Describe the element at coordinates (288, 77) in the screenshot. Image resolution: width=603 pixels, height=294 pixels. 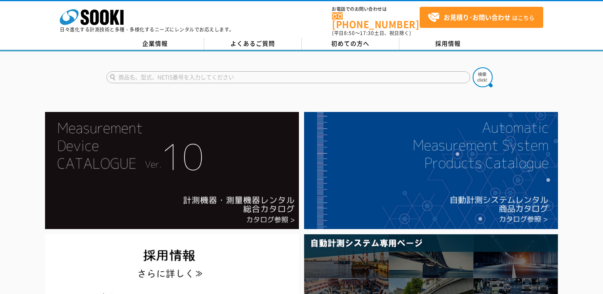
I see `input: 商品名、型式、NETIS番号を入力してください` at that location.